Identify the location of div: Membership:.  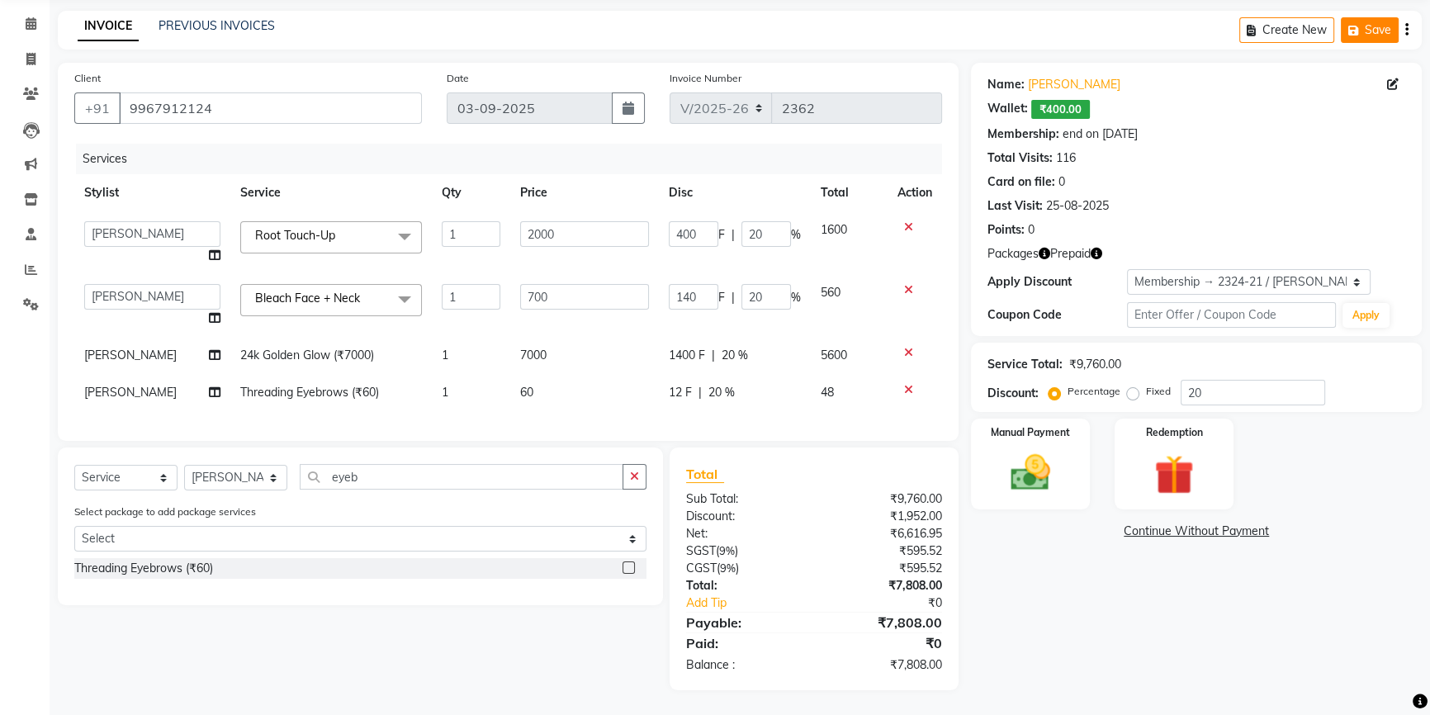
(1023, 134).